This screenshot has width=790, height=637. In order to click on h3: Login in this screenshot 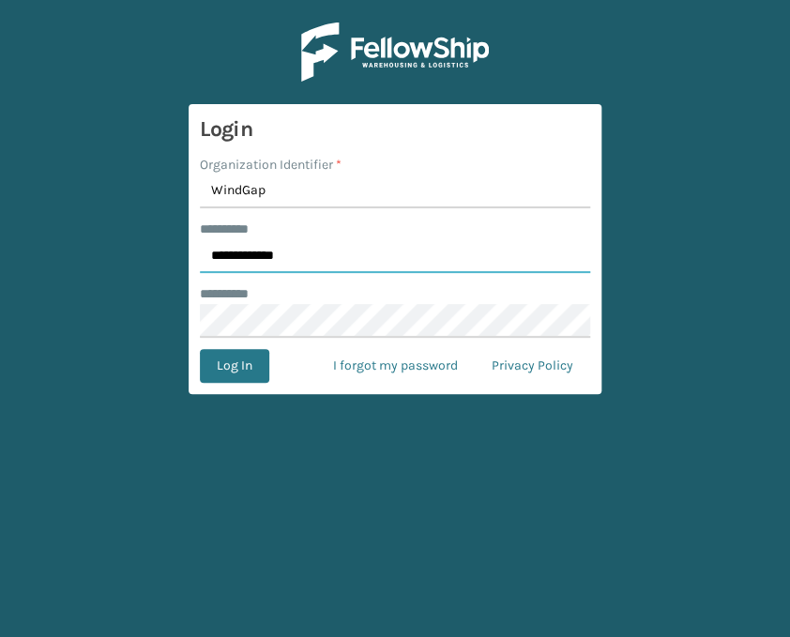, I will do `click(395, 129)`.